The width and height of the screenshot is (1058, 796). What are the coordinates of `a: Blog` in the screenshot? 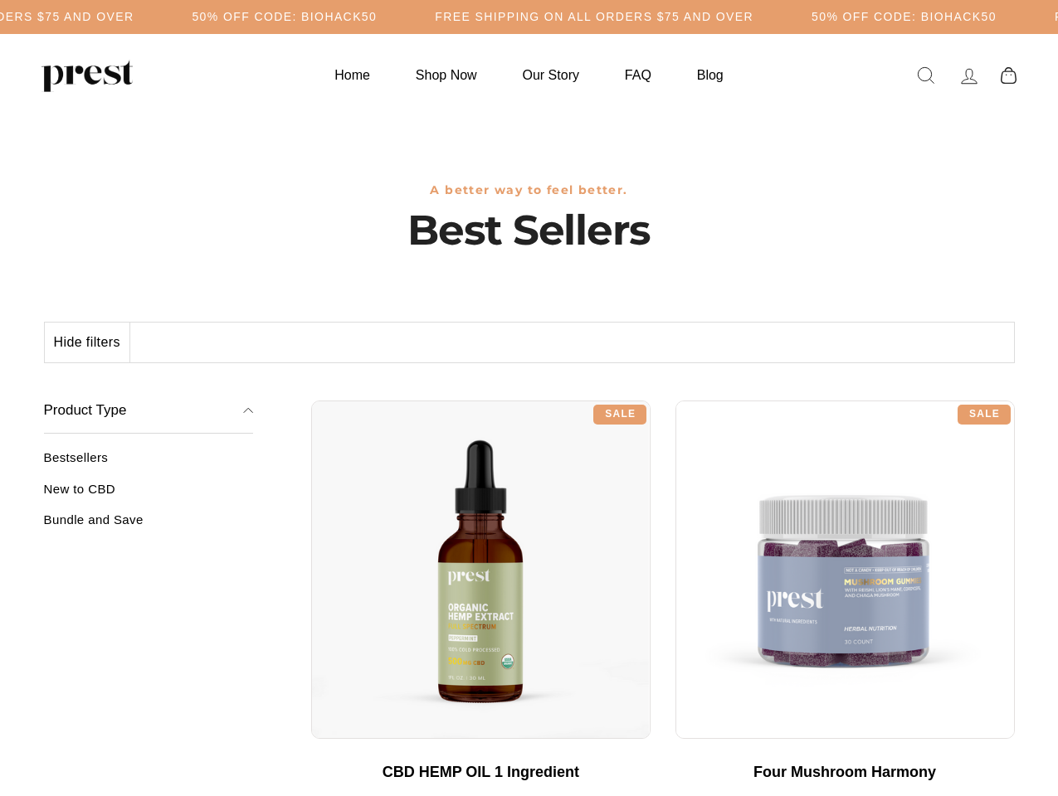 It's located at (710, 75).